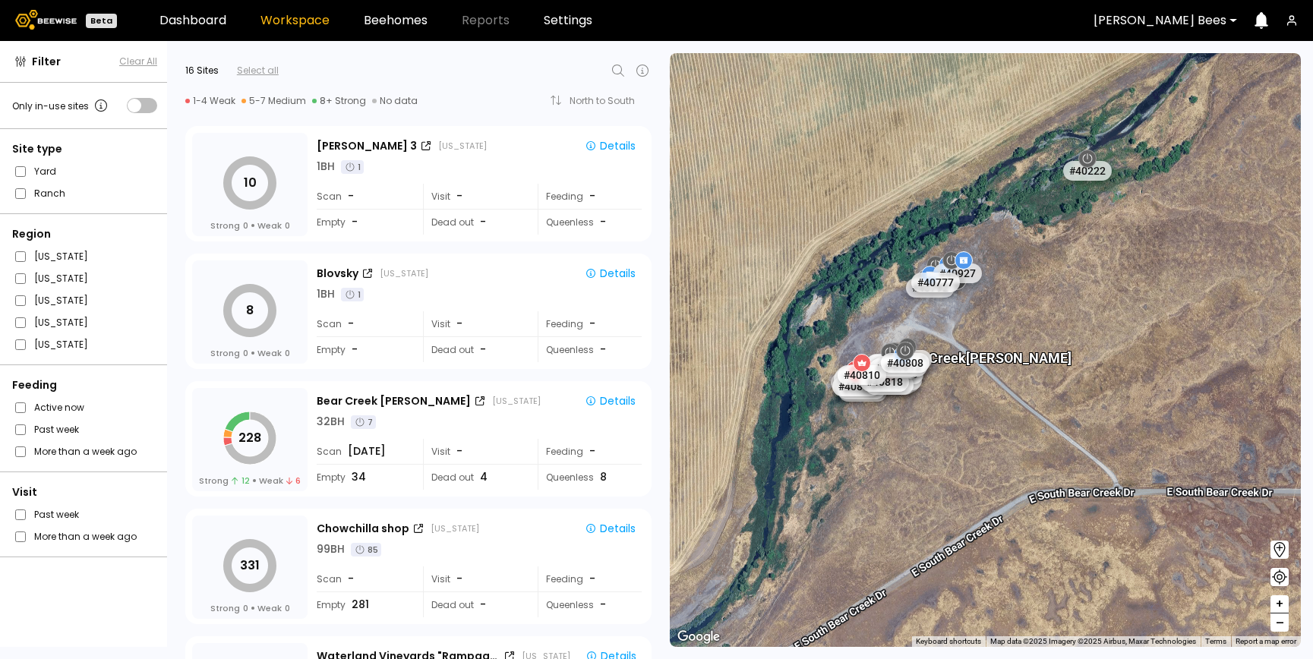 Image resolution: width=1313 pixels, height=659 pixels. What do you see at coordinates (360, 604) in the screenshot?
I see `span: 281` at bounding box center [360, 604].